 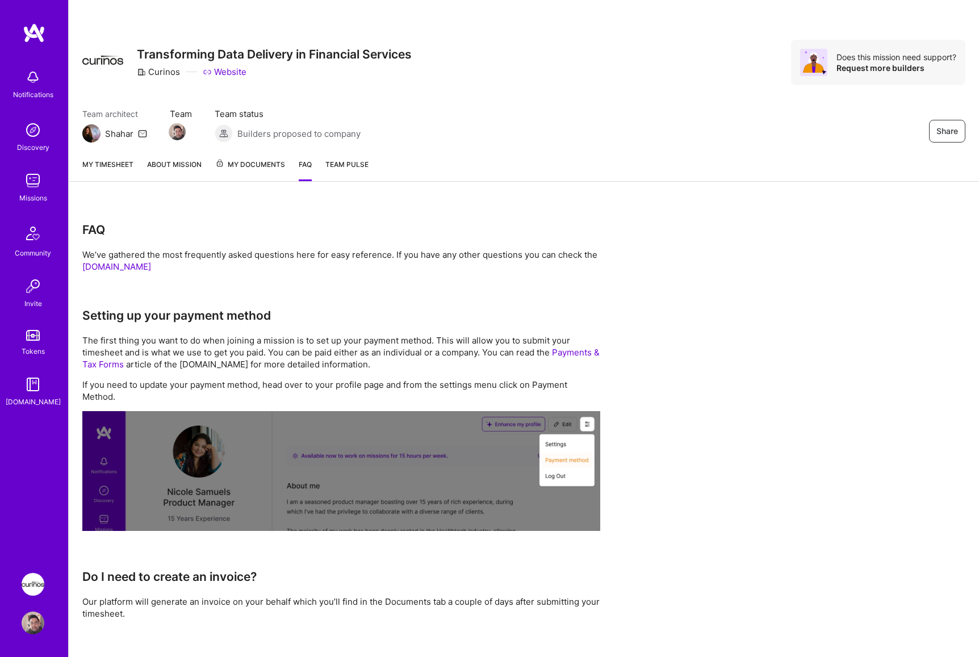 What do you see at coordinates (33, 303) in the screenshot?
I see `div: Invite` at bounding box center [33, 303].